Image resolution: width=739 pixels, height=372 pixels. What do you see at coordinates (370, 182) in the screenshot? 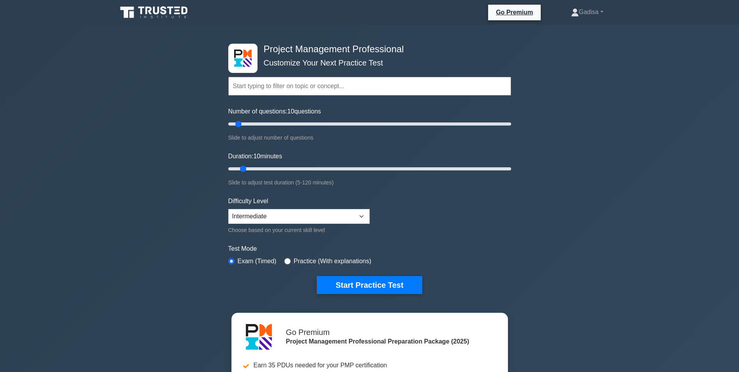
I see `div: Slide to adjust test duration (5-120 minutes)` at bounding box center [370, 182].